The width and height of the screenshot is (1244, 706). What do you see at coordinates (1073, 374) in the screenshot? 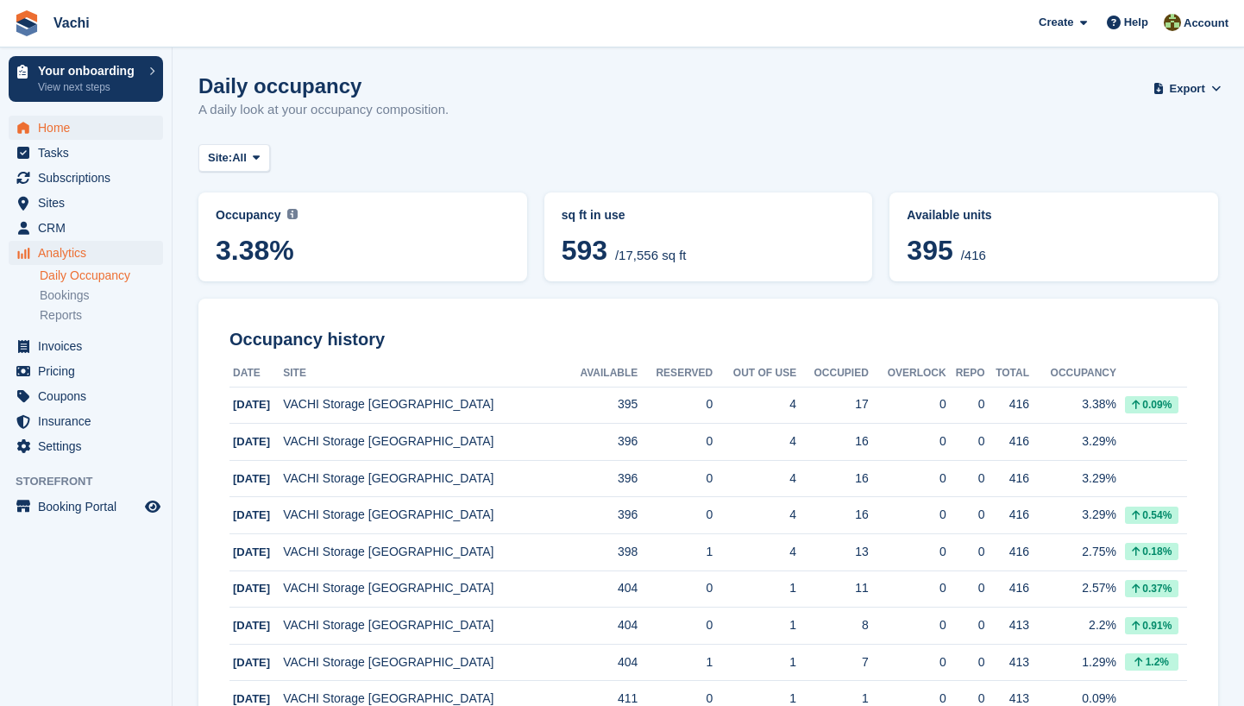
I see `th: Occupancy` at bounding box center [1073, 374].